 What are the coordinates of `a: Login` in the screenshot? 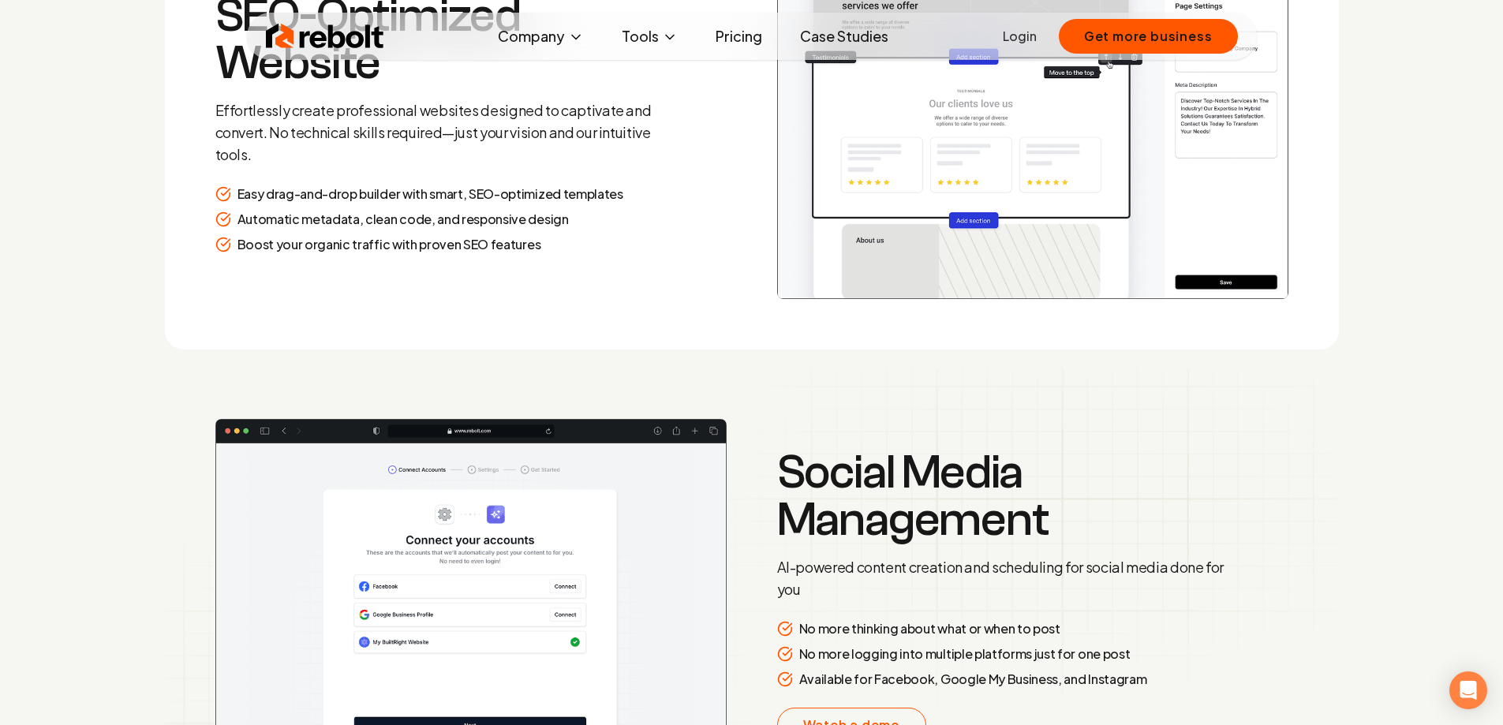 It's located at (1019, 36).